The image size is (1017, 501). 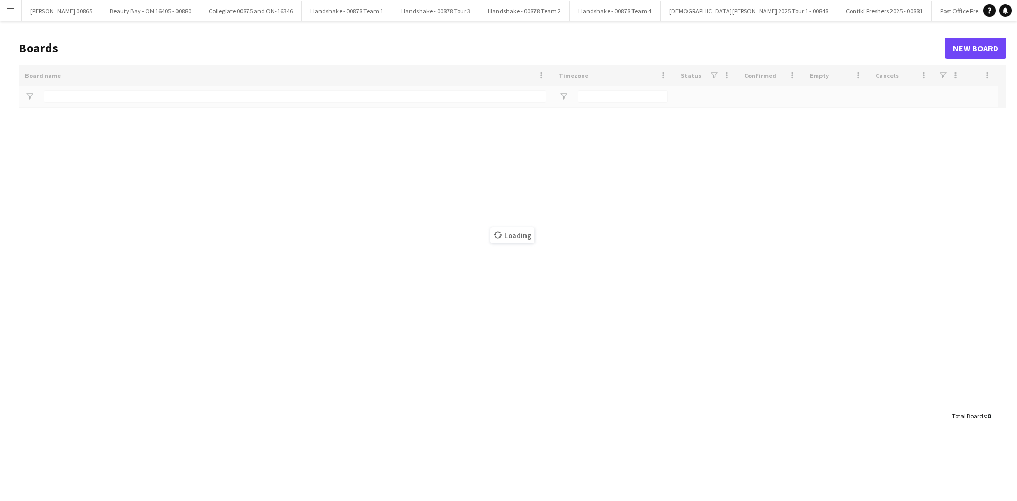 I want to click on span: Loading, so click(x=512, y=235).